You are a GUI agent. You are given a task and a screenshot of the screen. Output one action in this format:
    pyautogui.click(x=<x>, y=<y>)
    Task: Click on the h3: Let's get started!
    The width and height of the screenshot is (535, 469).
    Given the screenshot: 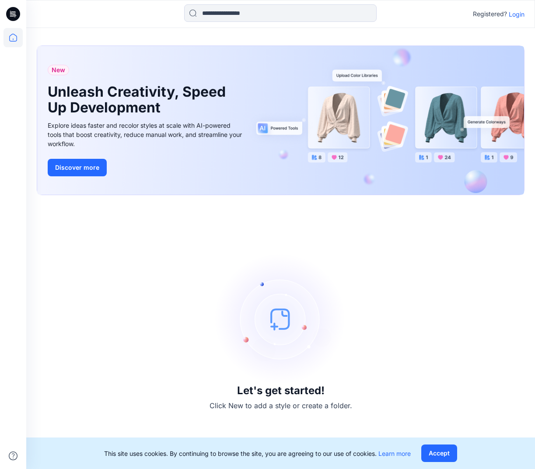 What is the action you would take?
    pyautogui.click(x=281, y=391)
    